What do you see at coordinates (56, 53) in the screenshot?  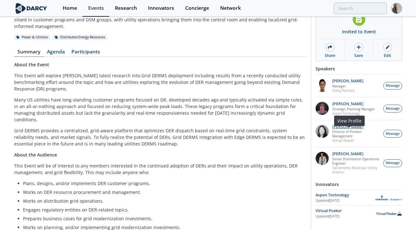 I see `a: Agenda` at bounding box center [56, 53].